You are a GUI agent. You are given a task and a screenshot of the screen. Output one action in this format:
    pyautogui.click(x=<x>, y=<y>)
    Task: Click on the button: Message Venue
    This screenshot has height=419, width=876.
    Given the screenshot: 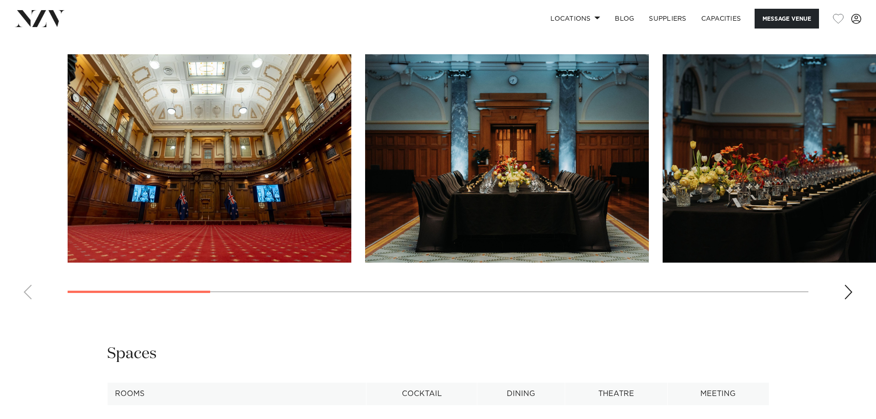 What is the action you would take?
    pyautogui.click(x=787, y=18)
    